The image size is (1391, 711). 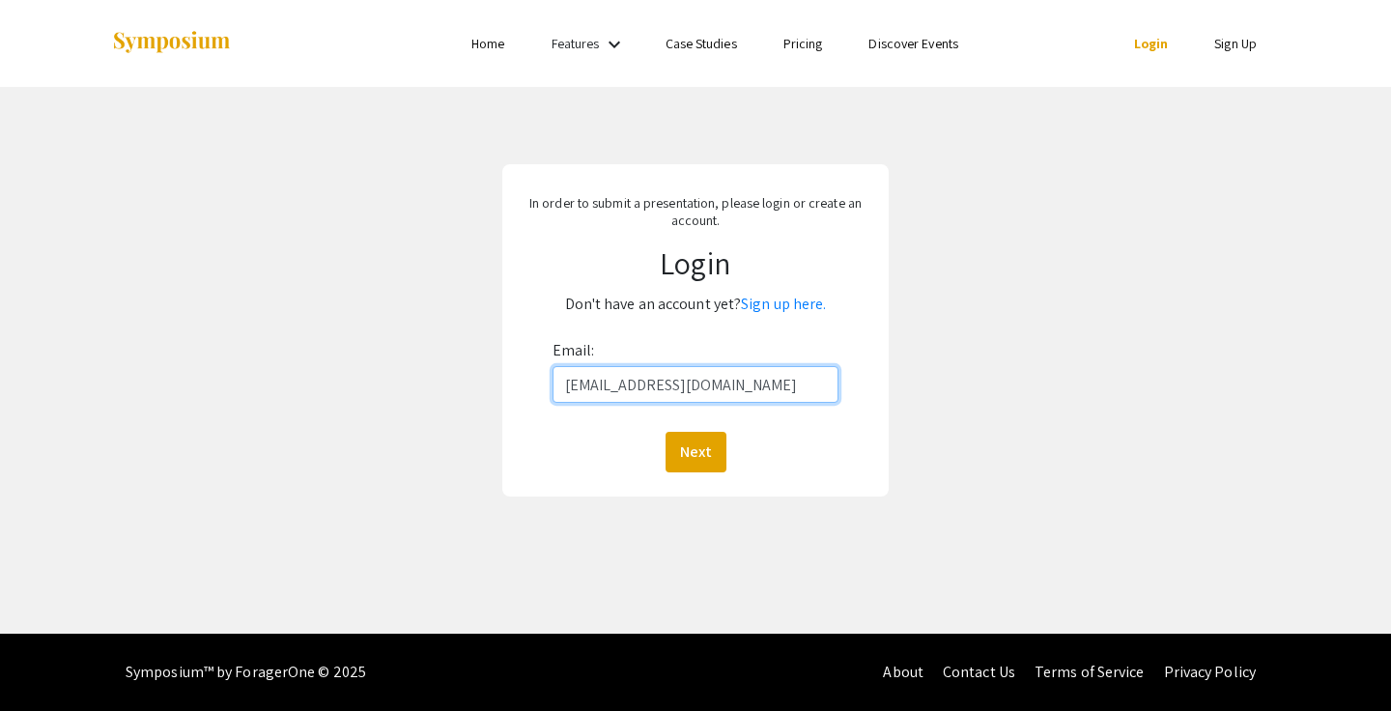 What do you see at coordinates (803, 43) in the screenshot?
I see `a: Pricing` at bounding box center [803, 43].